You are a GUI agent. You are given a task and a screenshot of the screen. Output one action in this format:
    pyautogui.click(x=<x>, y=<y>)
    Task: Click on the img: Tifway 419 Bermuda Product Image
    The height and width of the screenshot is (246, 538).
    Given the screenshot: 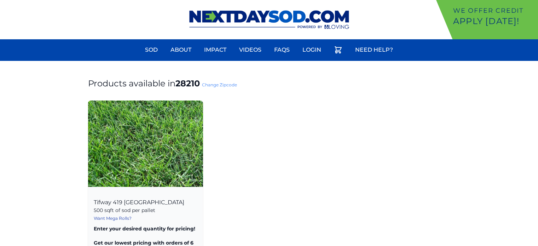 What is the action you would take?
    pyautogui.click(x=145, y=144)
    